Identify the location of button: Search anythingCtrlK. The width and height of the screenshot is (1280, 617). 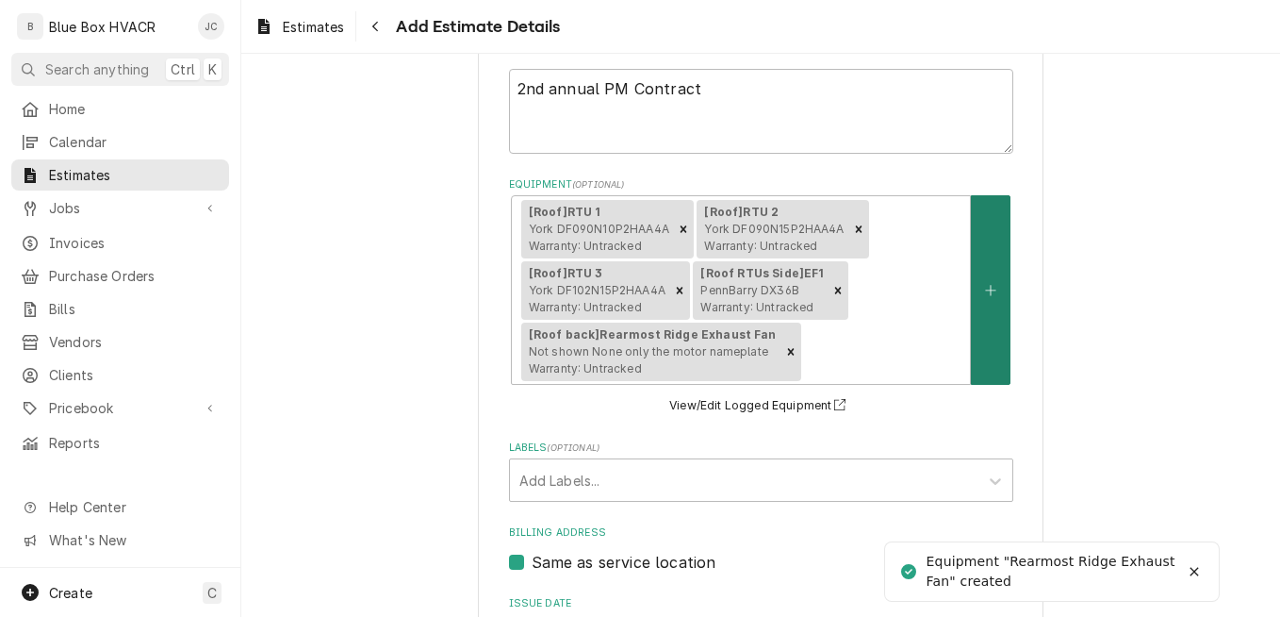
(120, 69).